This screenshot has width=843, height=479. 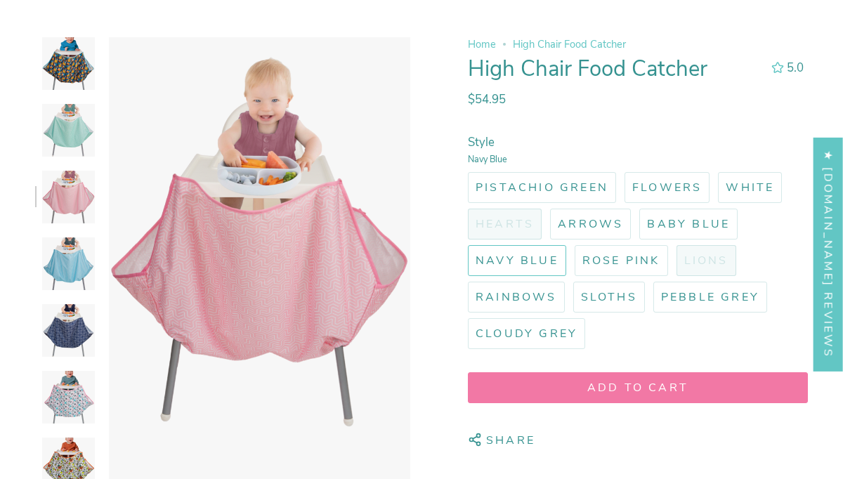 What do you see at coordinates (613, 69) in the screenshot?
I see `h1: High Chair Food Catcher` at bounding box center [613, 69].